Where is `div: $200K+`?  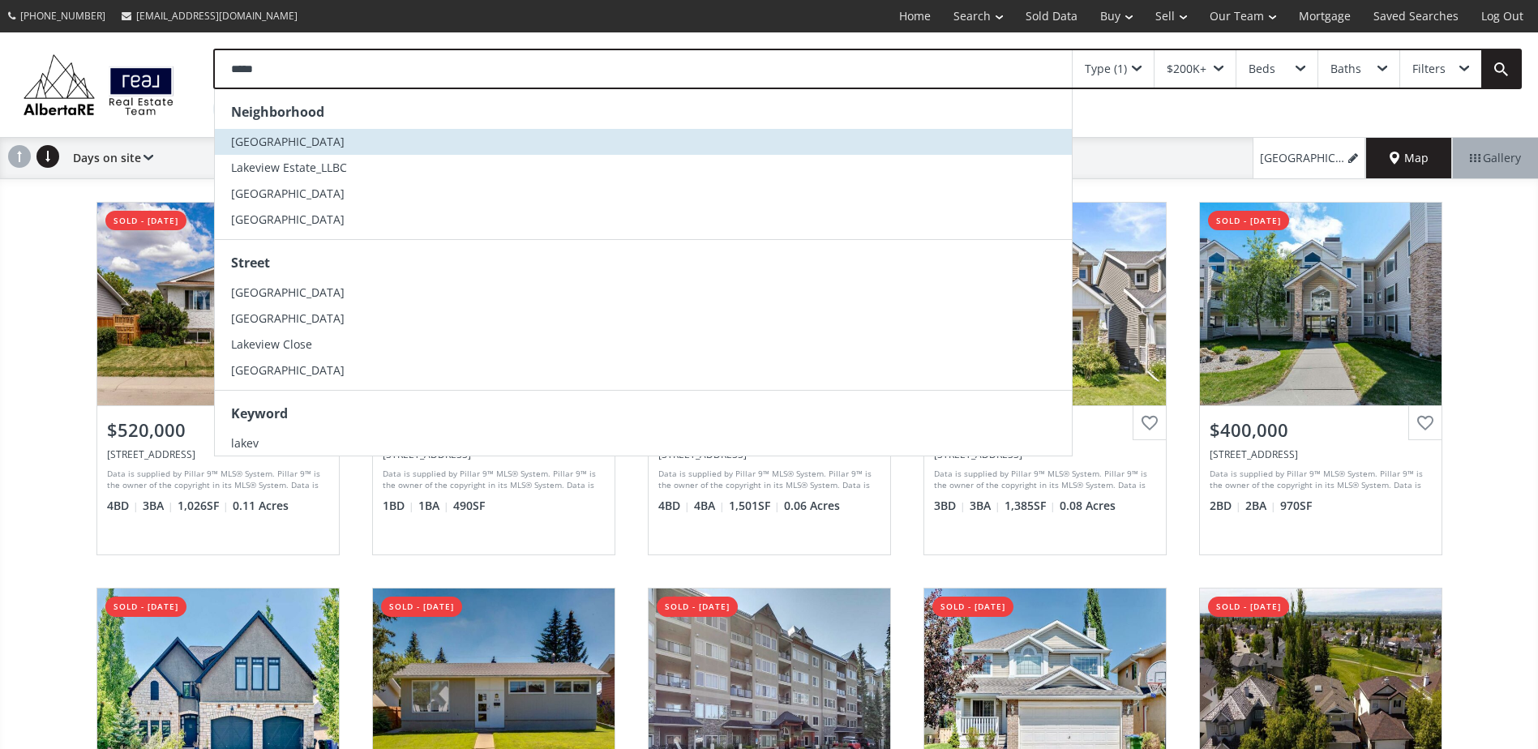 div: $200K+ is located at coordinates (1186, 69).